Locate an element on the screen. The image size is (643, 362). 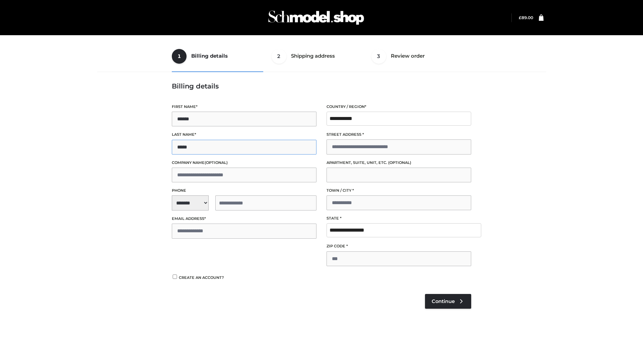
label: Town / City is located at coordinates (399, 190).